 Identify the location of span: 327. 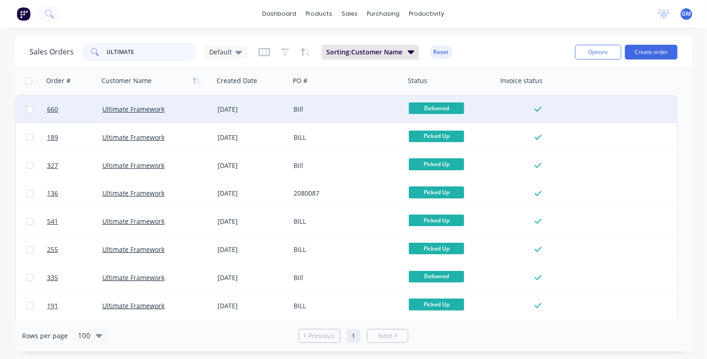
(53, 166).